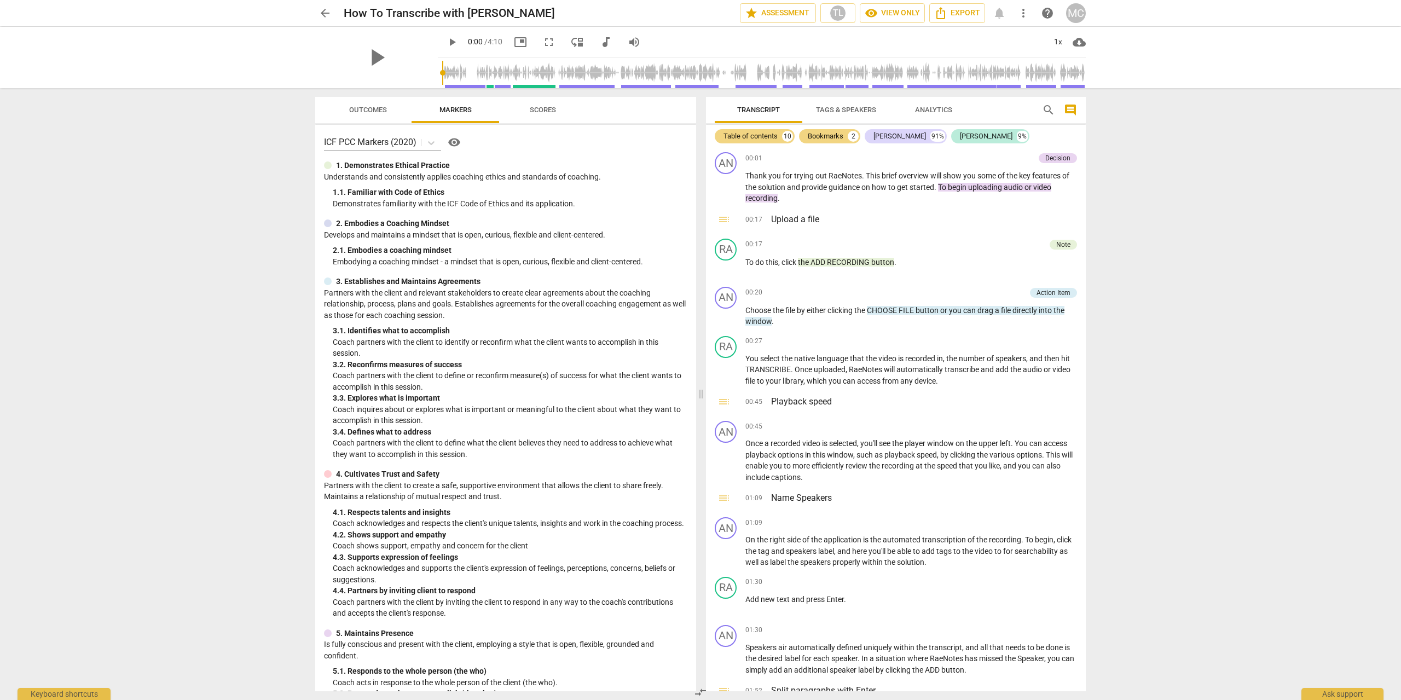 The image size is (1401, 700). Describe the element at coordinates (937, 136) in the screenshot. I see `div: 91%` at that location.